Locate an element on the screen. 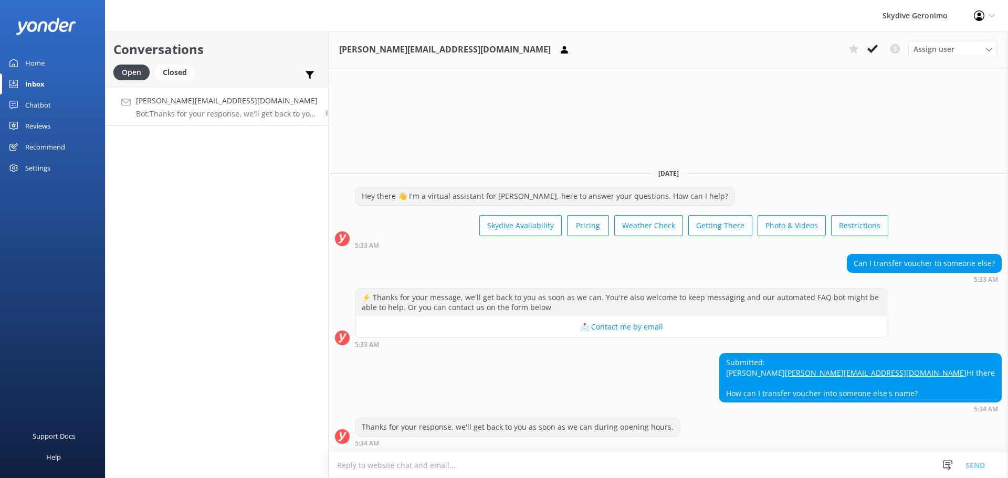 This screenshot has width=1008, height=478. div: Thanks for your response, we'll get back to you as soon as we can during opening hours. is located at coordinates (518, 427).